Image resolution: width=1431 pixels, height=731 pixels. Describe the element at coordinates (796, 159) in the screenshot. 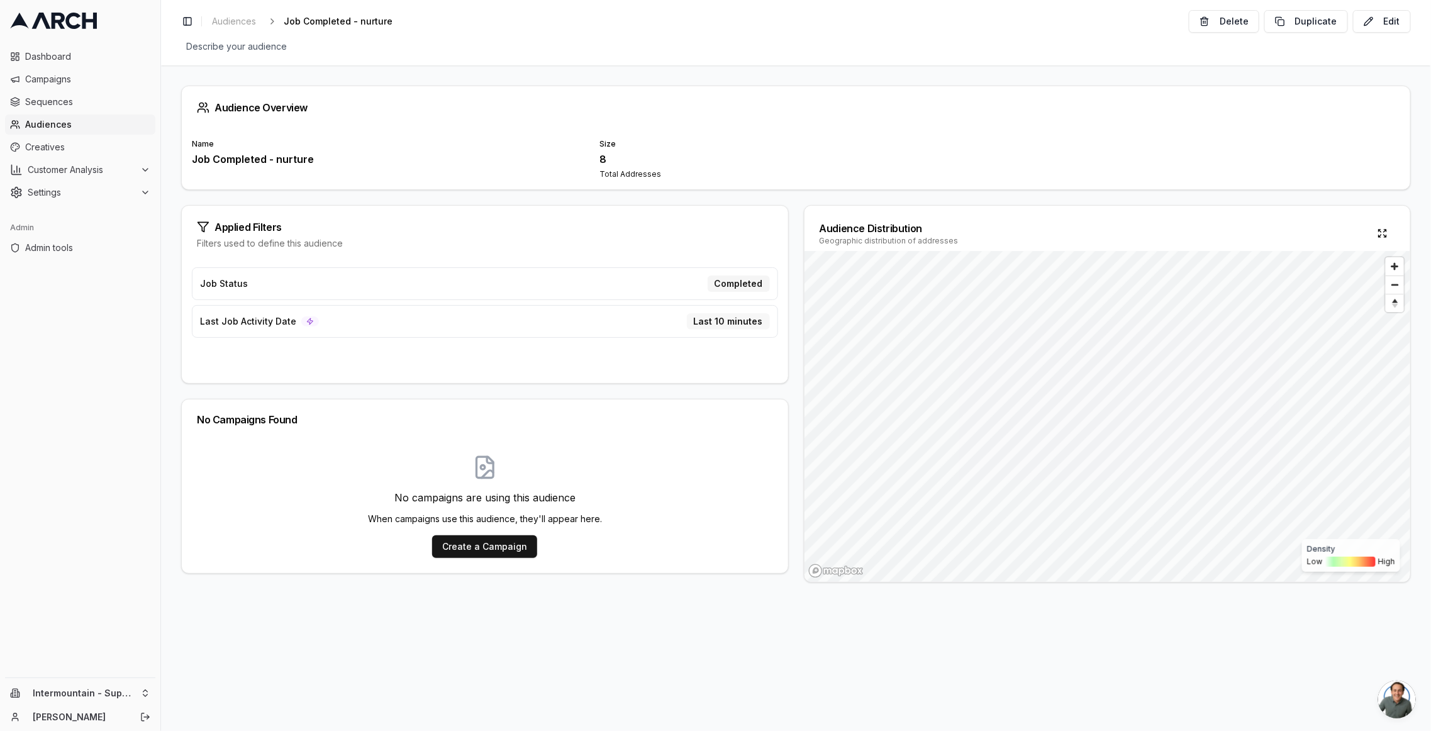

I see `div: 8` at that location.